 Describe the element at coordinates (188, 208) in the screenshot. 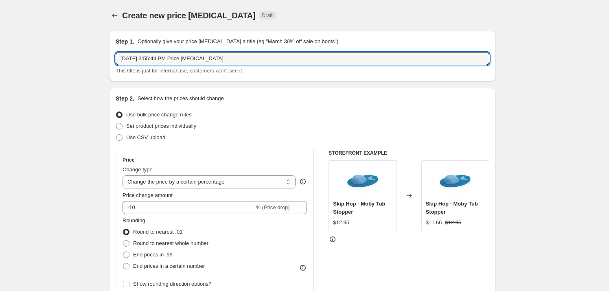

I see `input: -15` at that location.